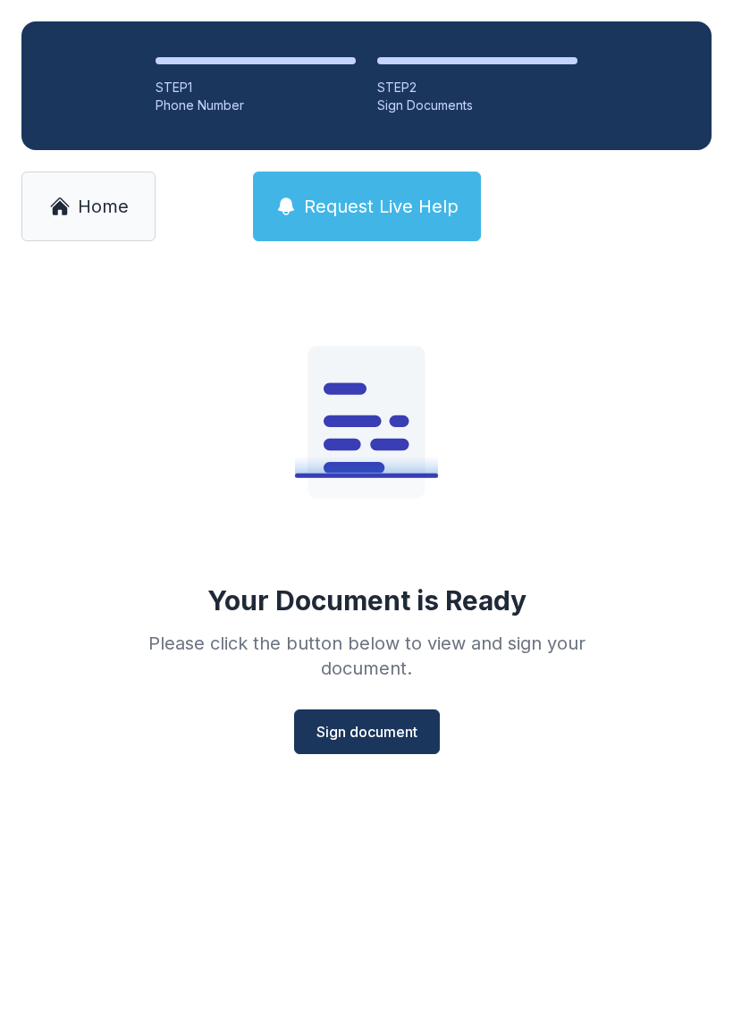  What do you see at coordinates (477, 88) in the screenshot?
I see `div: STEP 2` at bounding box center [477, 88].